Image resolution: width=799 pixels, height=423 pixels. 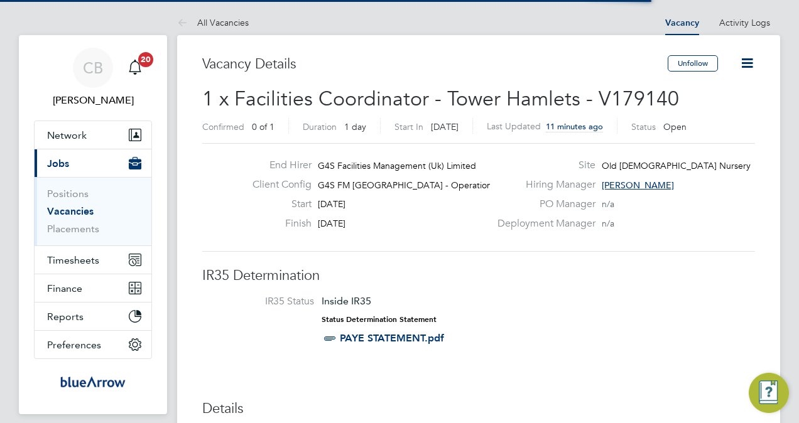 What do you see at coordinates (67, 135) in the screenshot?
I see `span: Network` at bounding box center [67, 135].